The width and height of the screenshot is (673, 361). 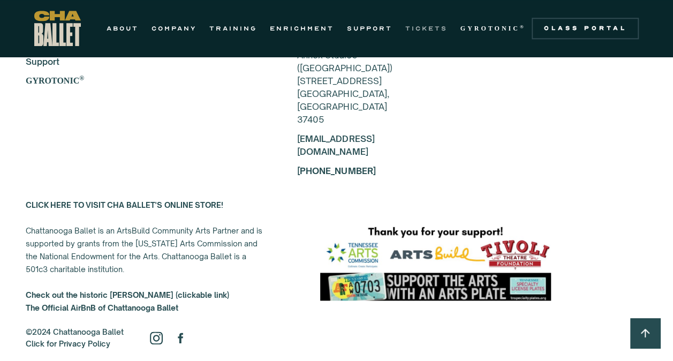 What do you see at coordinates (146, 256) in the screenshot?
I see `div: Chattanooga Ballet is an ArtsBuild Community Arts Partner and is supported by grants from the [US...` at bounding box center [146, 256].